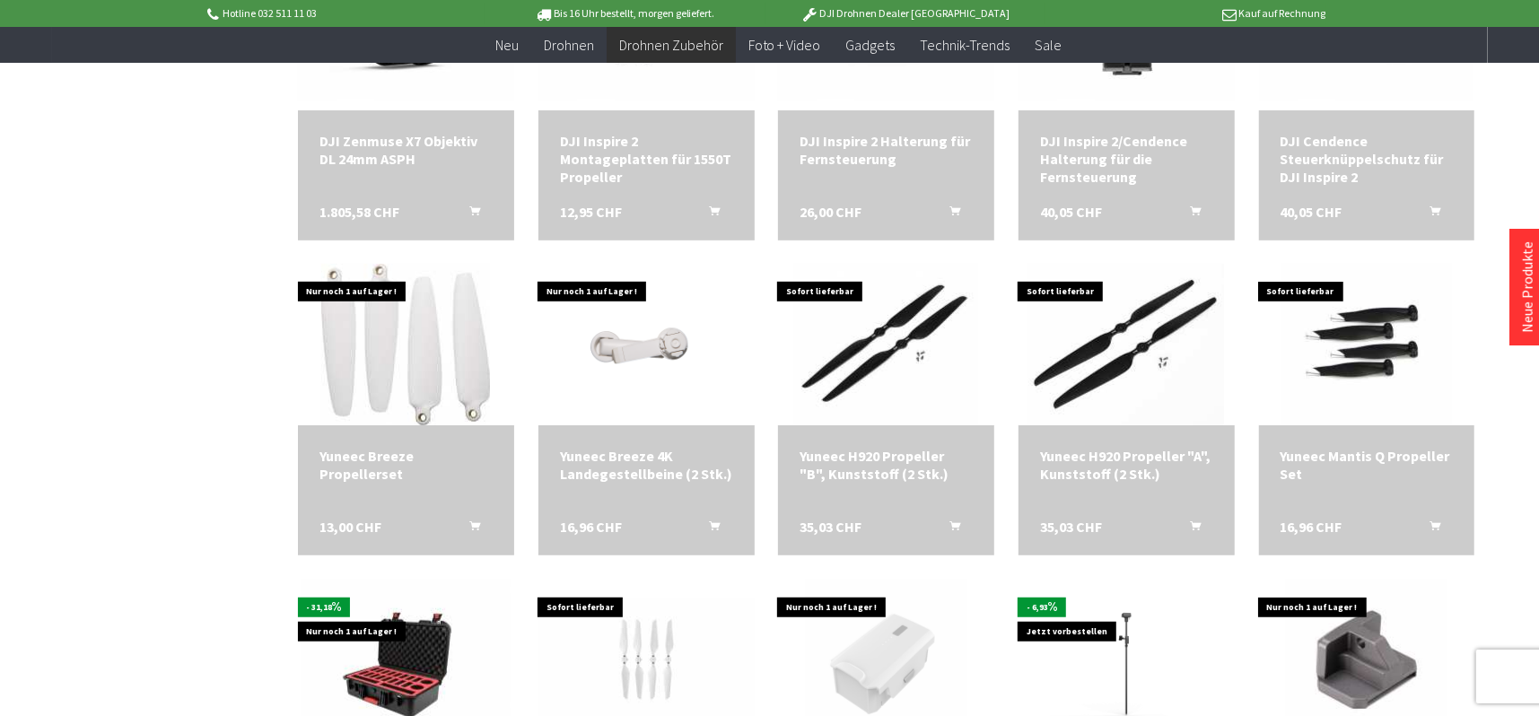  I want to click on a: DJI Cendence Steuerknüppelschutz für DJI Inspire 2 40,05 CHF In den Warenkorb, so click(1366, 159).